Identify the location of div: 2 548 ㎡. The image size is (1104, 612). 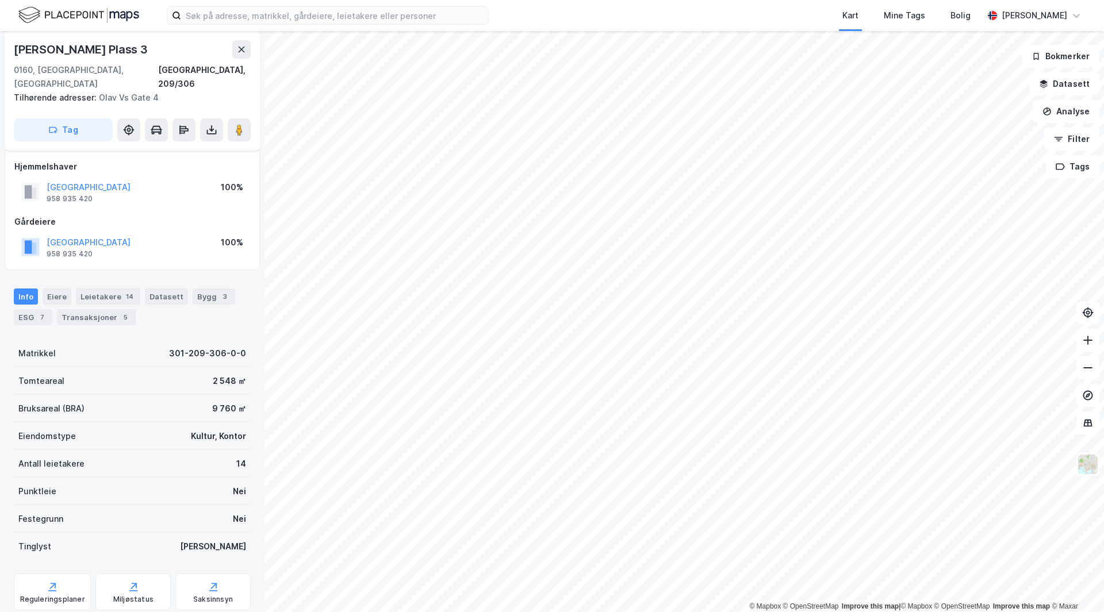
(229, 381).